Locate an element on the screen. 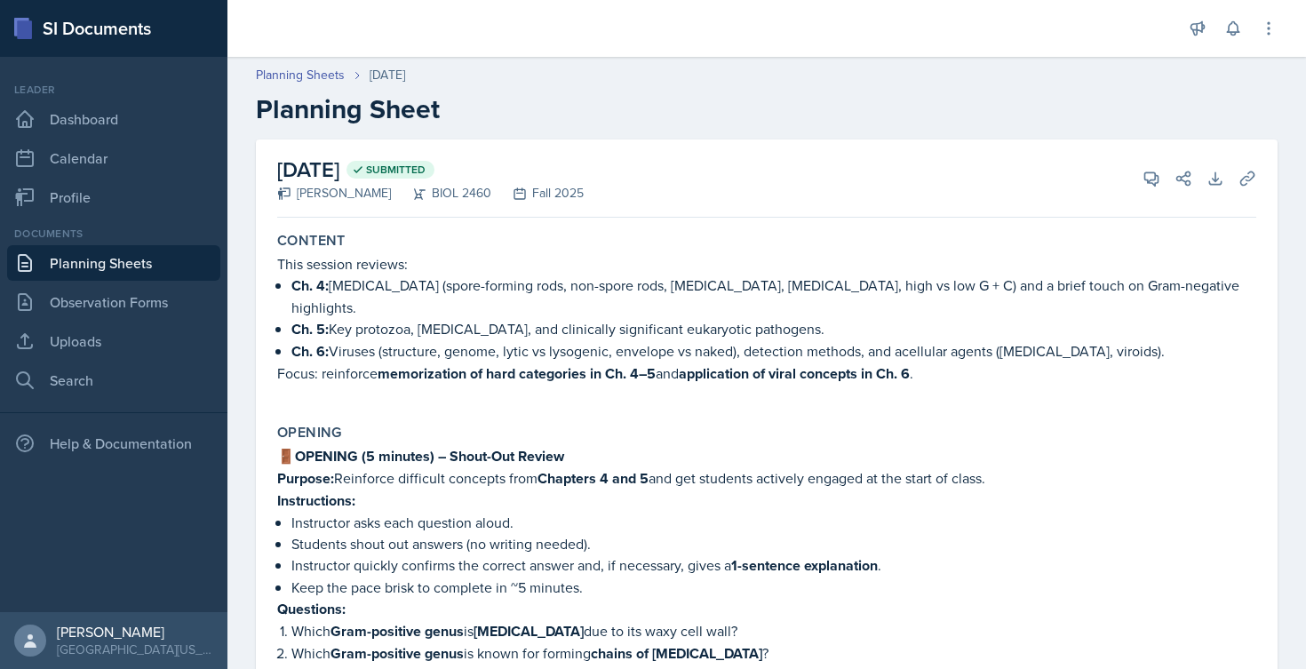 This screenshot has height=669, width=1306. strong: OPENING (5 minutes) – Shout-Out Review is located at coordinates (429, 456).